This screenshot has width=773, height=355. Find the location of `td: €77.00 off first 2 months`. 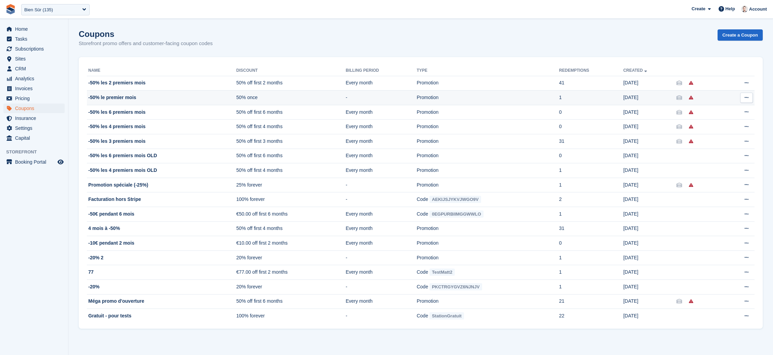

td: €77.00 off first 2 months is located at coordinates (291, 273).